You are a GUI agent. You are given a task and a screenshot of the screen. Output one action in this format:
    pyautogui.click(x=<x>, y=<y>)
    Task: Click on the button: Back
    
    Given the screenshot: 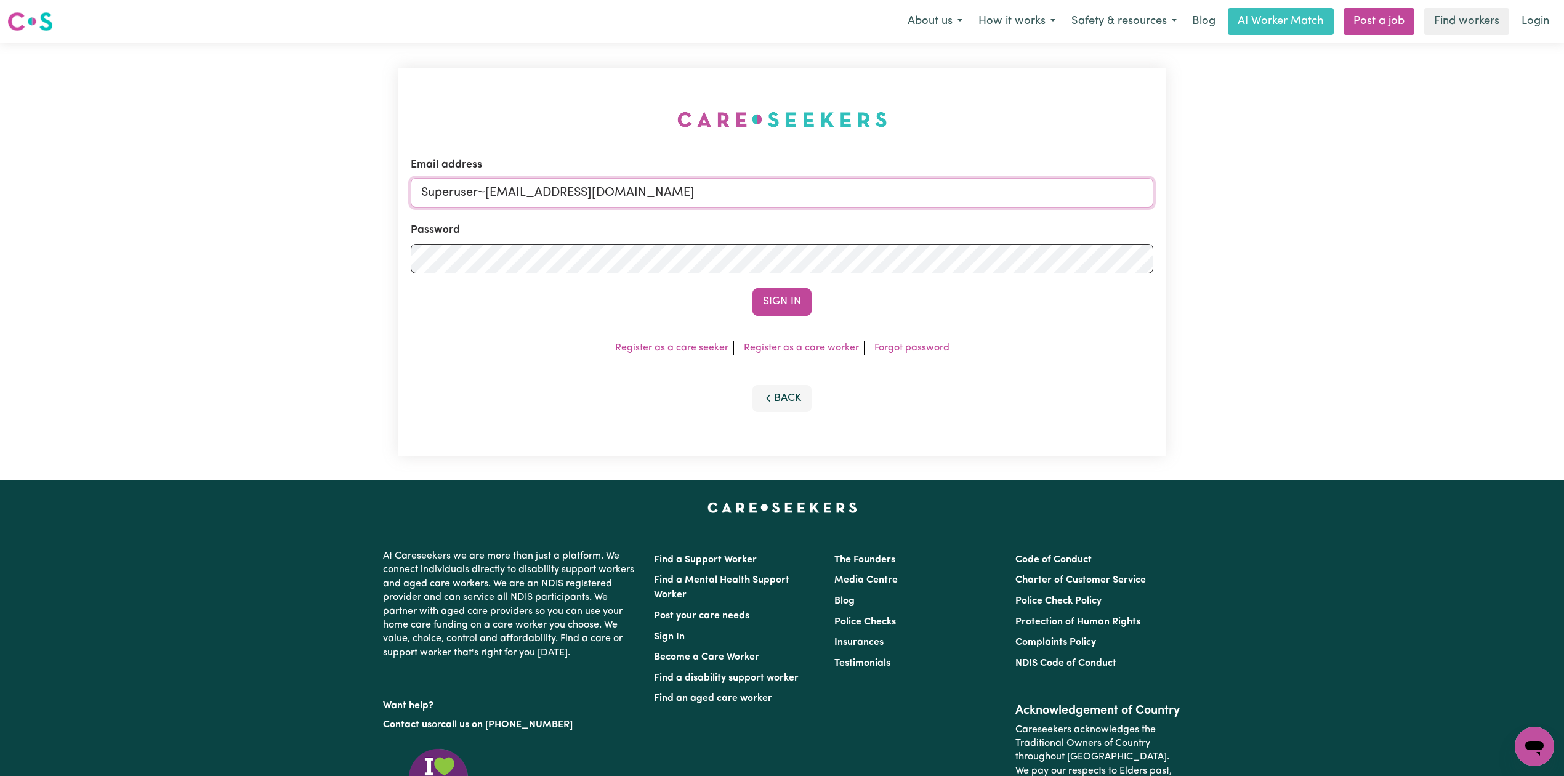 What is the action you would take?
    pyautogui.click(x=782, y=398)
    